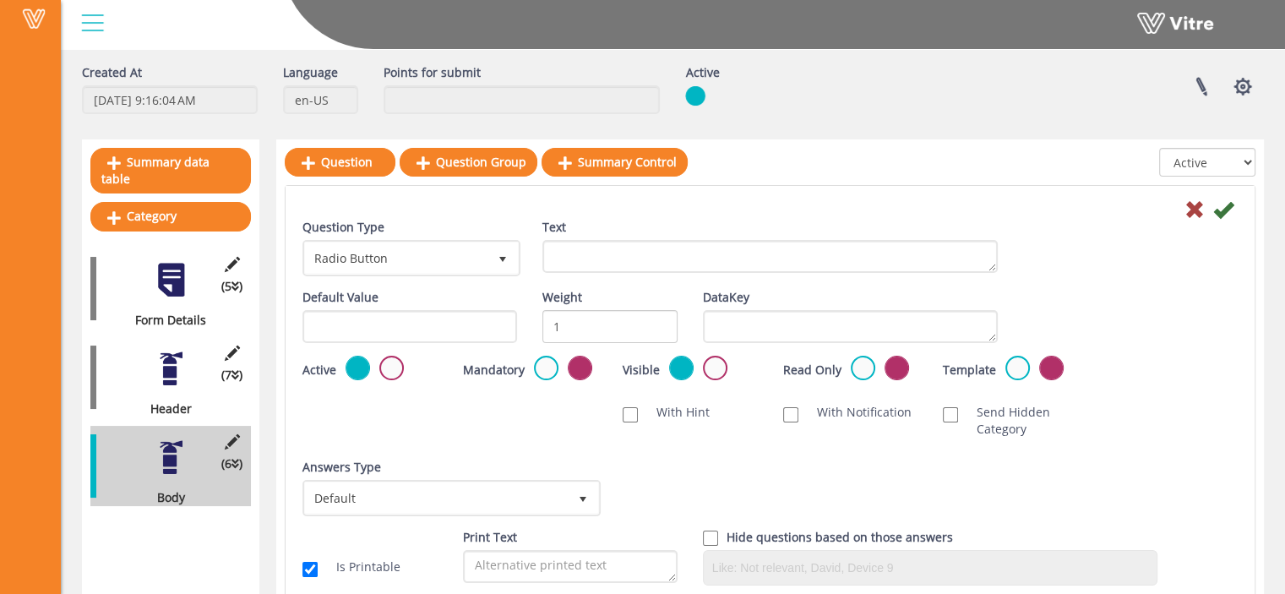 This screenshot has height=594, width=1285. Describe the element at coordinates (171, 171) in the screenshot. I see `a: Summary data table` at that location.